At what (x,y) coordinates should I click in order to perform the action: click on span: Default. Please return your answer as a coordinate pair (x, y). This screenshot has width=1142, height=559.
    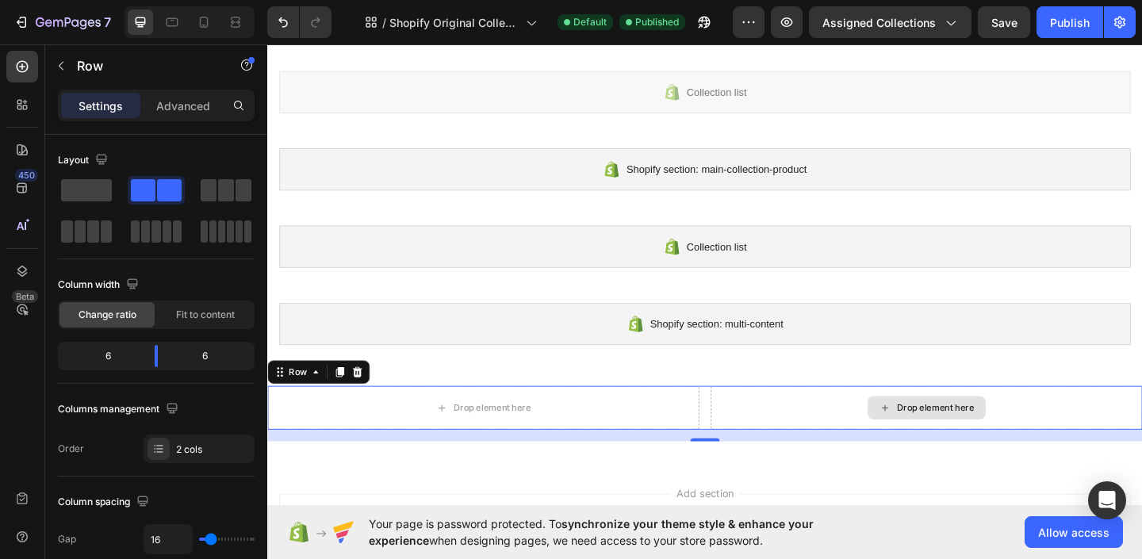
    Looking at the image, I should click on (590, 22).